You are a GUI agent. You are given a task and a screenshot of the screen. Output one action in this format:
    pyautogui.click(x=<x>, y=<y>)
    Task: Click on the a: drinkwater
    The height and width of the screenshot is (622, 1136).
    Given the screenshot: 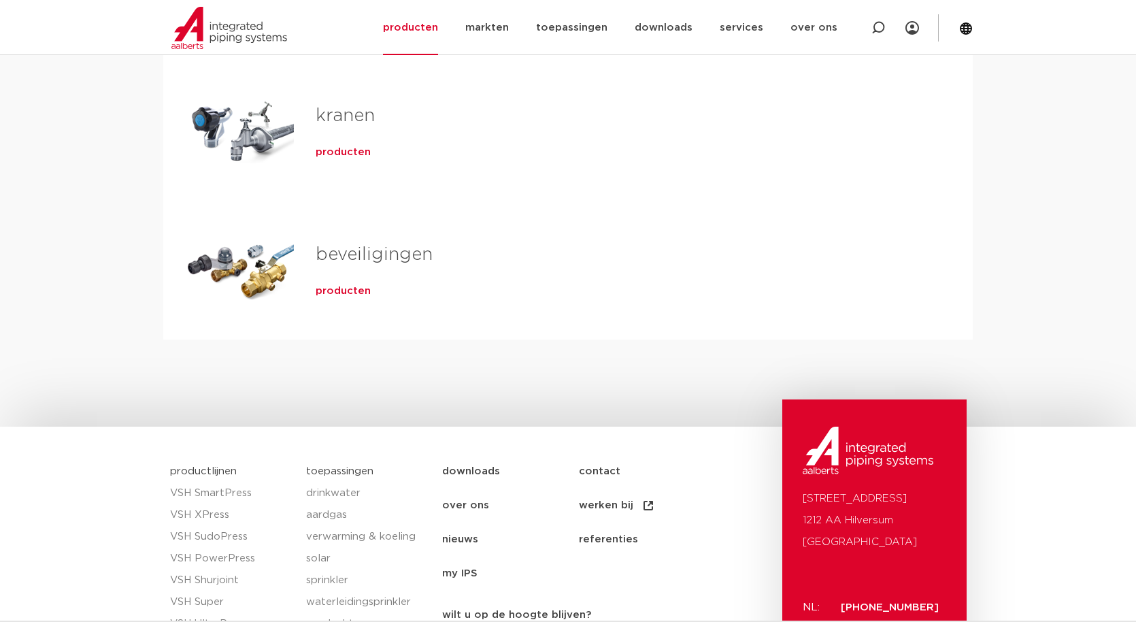 What is the action you would take?
    pyautogui.click(x=367, y=493)
    